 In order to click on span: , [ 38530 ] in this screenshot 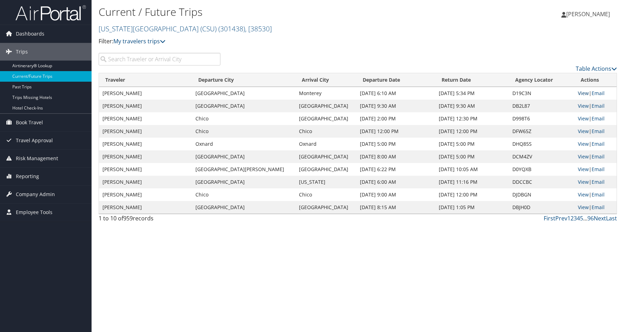, I will do `click(258, 29)`.